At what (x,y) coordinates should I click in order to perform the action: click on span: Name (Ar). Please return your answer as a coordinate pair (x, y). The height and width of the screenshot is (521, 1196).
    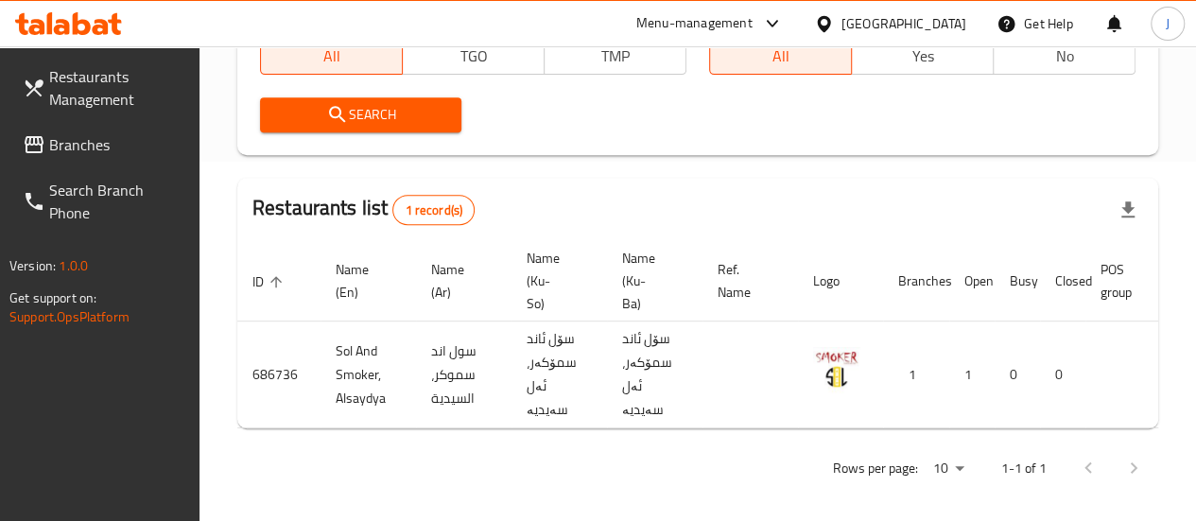
    Looking at the image, I should click on (460, 281).